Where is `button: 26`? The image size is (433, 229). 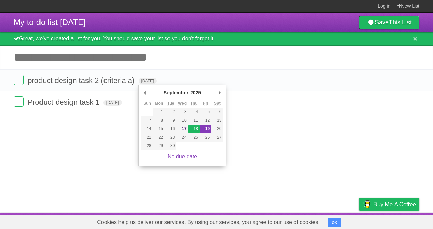 button: 26 is located at coordinates (206, 138).